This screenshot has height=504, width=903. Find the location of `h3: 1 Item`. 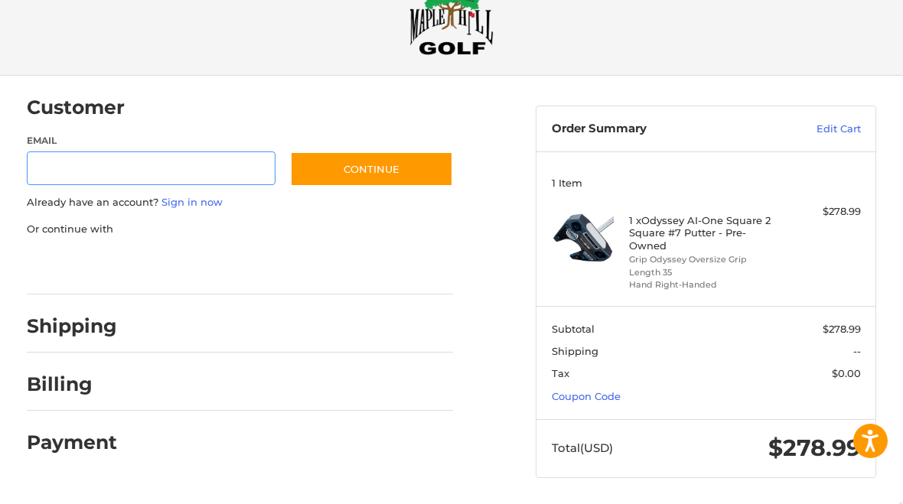

h3: 1 Item is located at coordinates (706, 183).